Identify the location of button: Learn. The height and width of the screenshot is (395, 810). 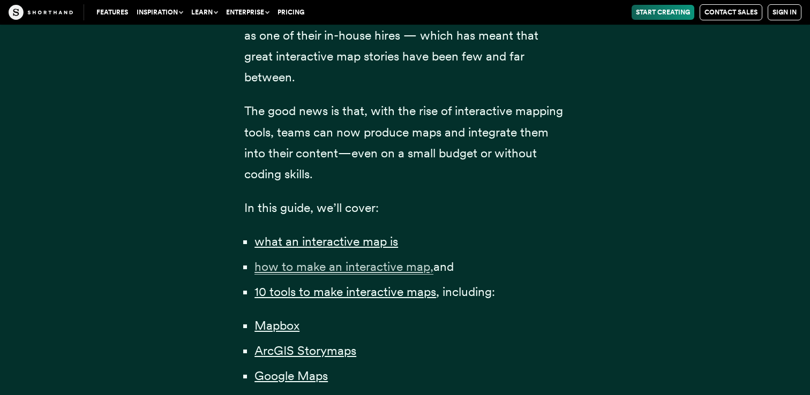
(204, 12).